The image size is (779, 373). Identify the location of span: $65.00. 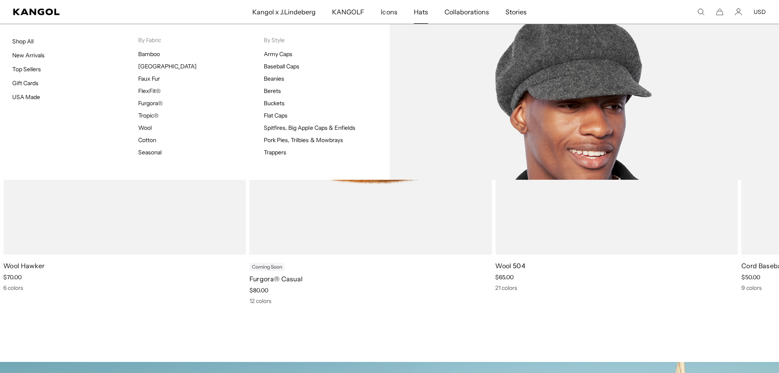
(504, 277).